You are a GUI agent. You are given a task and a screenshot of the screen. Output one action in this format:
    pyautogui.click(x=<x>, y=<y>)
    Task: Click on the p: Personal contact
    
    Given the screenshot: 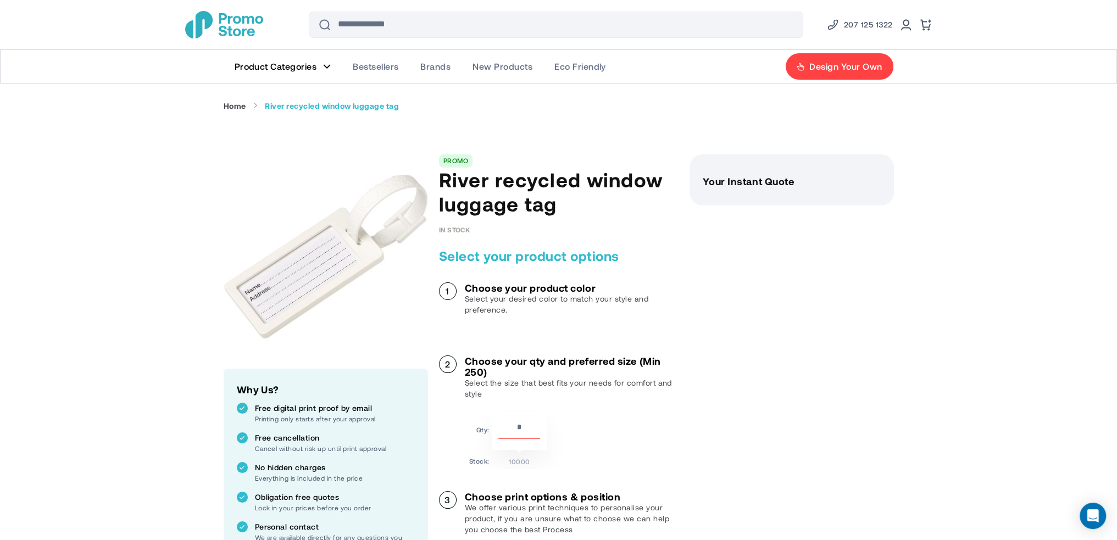 What is the action you would take?
    pyautogui.click(x=335, y=527)
    